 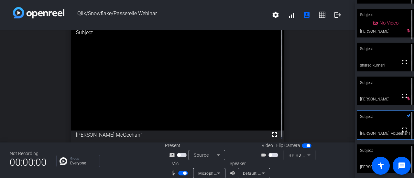 What do you see at coordinates (267, 145) in the screenshot?
I see `span: Video` at bounding box center [267, 145].